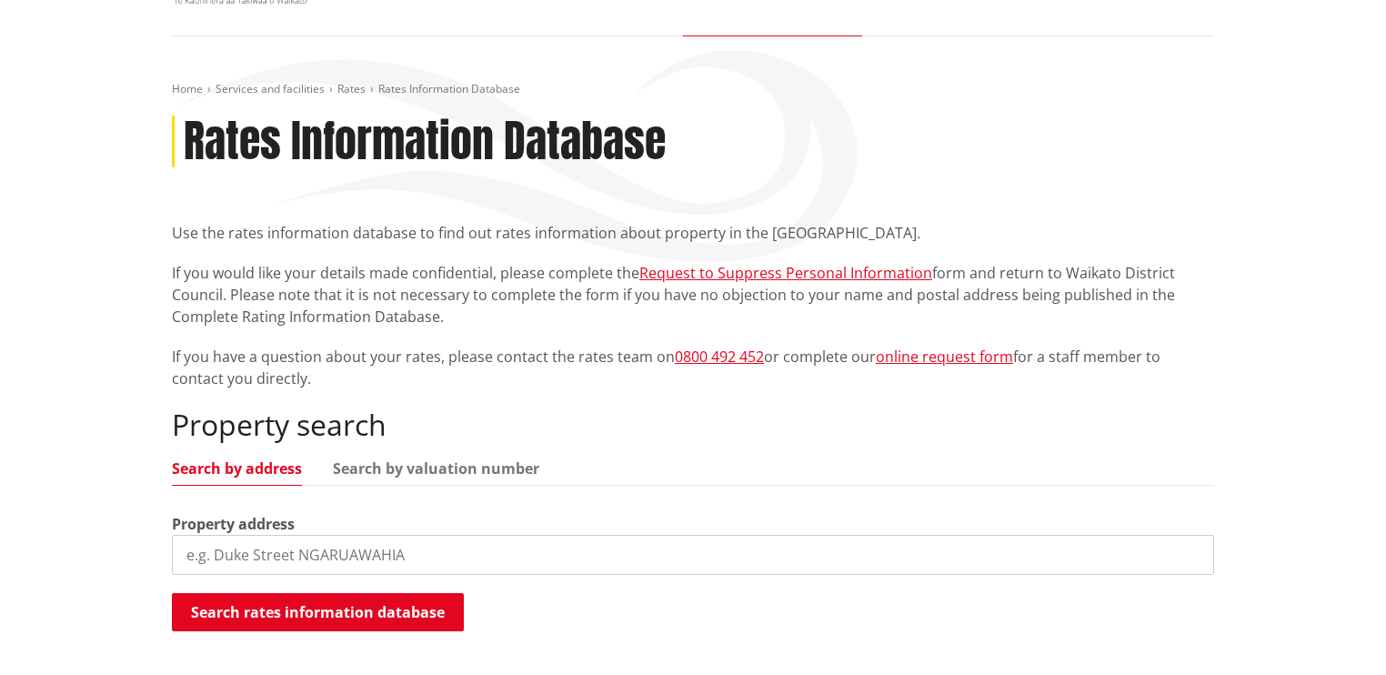  What do you see at coordinates (693, 233) in the screenshot?
I see `p: Use the rates information database to find out rates information about property in the [GEOGRAPHI...` at bounding box center [693, 233].